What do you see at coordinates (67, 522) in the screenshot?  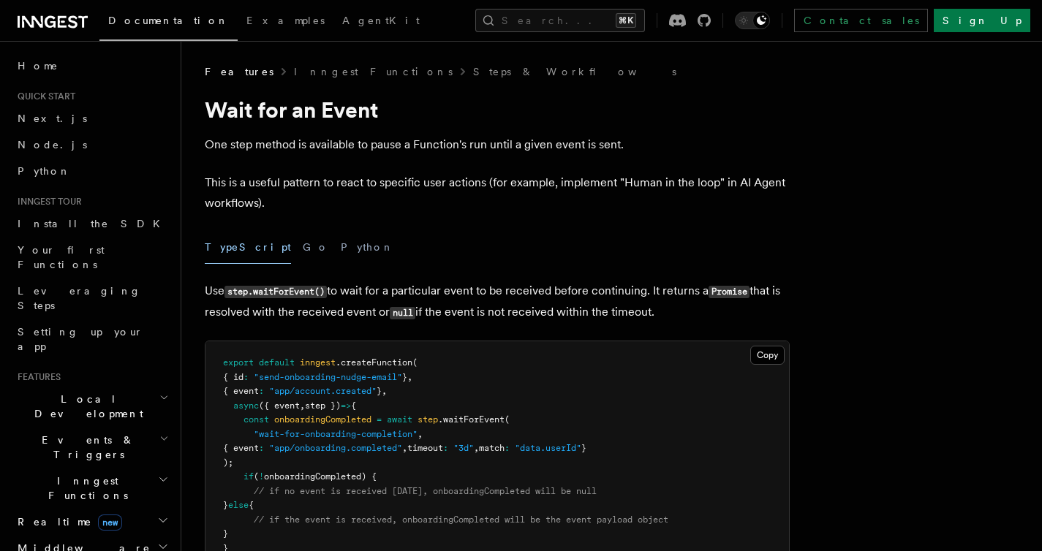 I see `span: Realtime` at bounding box center [67, 522].